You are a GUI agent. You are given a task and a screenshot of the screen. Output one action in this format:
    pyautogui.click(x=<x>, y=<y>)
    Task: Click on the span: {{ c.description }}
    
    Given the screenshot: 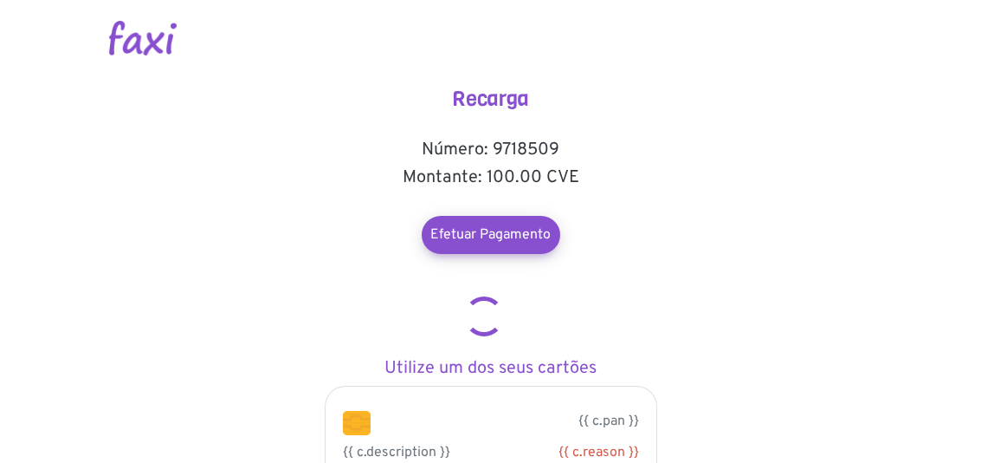 What is the action you would take?
    pyautogui.click(x=397, y=452)
    